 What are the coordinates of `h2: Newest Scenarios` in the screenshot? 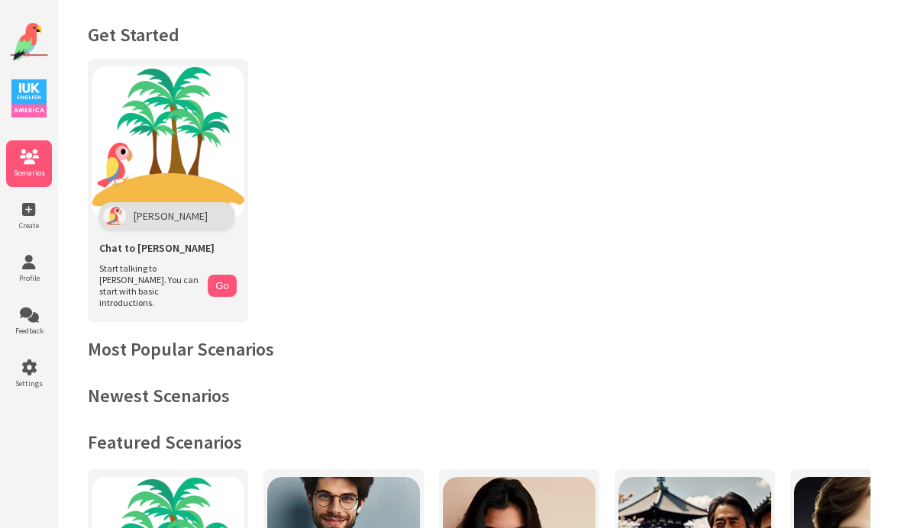 It's located at (479, 395).